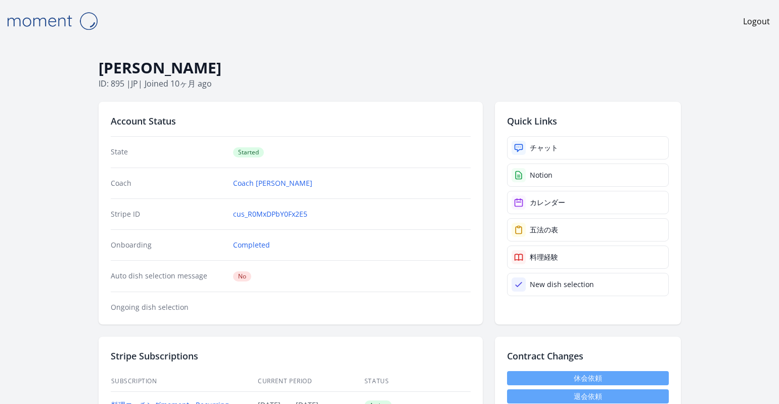 The image size is (779, 404). Describe the element at coordinates (588, 378) in the screenshot. I see `a: 休会依頼` at that location.